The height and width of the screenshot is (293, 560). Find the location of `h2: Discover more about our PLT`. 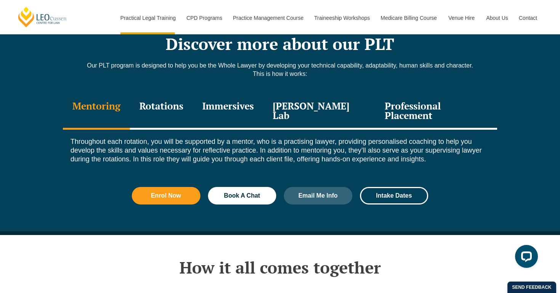

h2: Discover more about our PLT is located at coordinates (280, 44).